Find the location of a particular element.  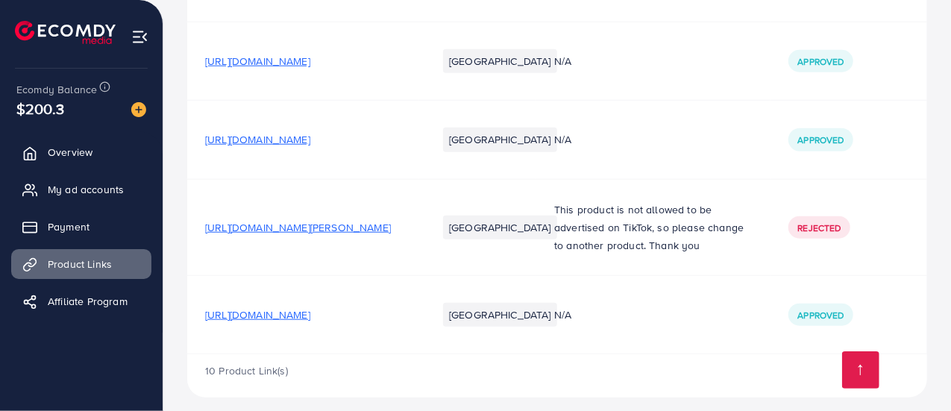

a: Overview is located at coordinates (81, 152).